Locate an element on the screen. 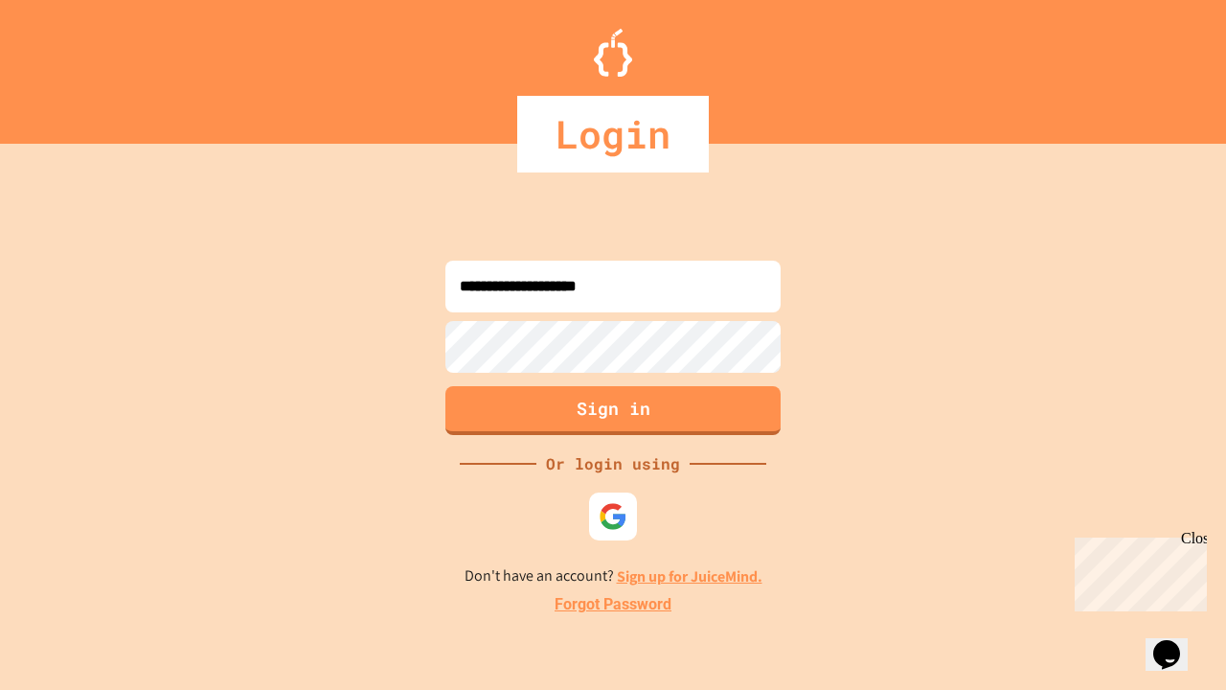 This screenshot has height=690, width=1226. img: google-icon.svg is located at coordinates (613, 516).